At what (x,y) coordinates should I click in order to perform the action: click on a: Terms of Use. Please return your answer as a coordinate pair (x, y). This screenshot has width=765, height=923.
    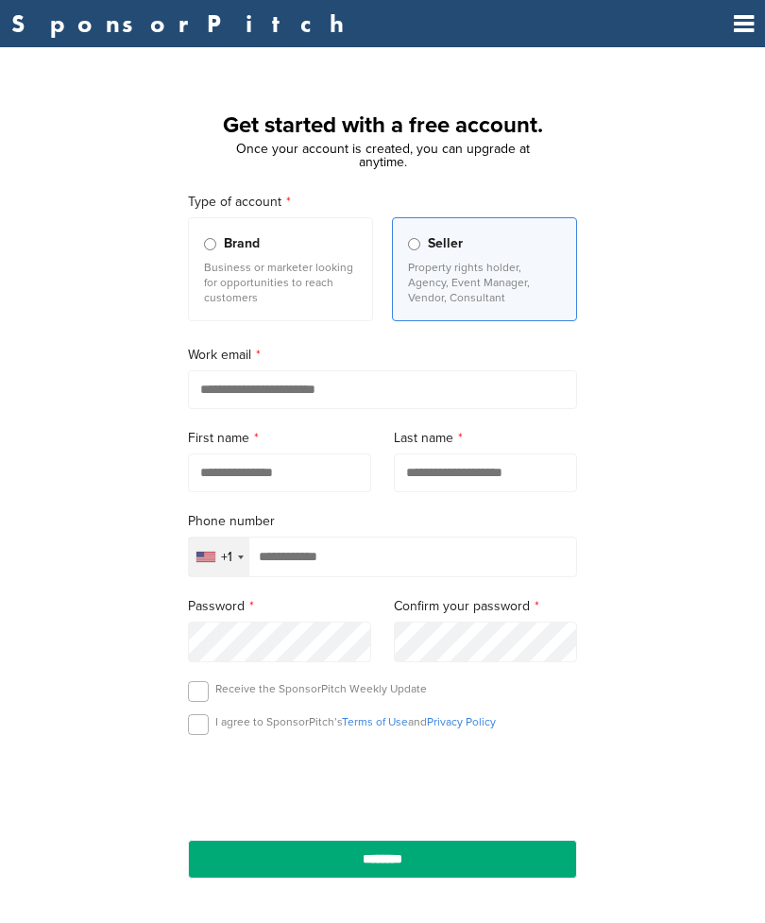
    Looking at the image, I should click on (375, 722).